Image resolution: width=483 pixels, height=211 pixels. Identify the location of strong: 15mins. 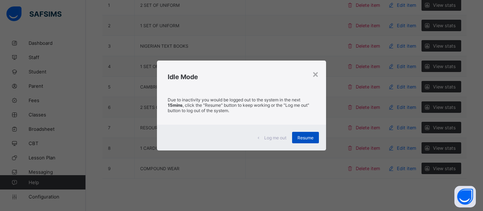
(175, 105).